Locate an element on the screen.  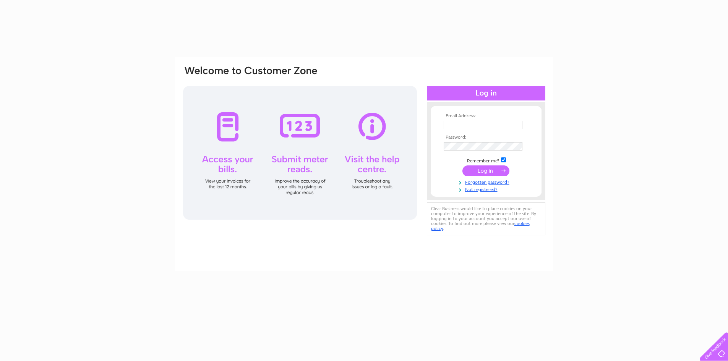
a: cookies policy is located at coordinates (481, 226).